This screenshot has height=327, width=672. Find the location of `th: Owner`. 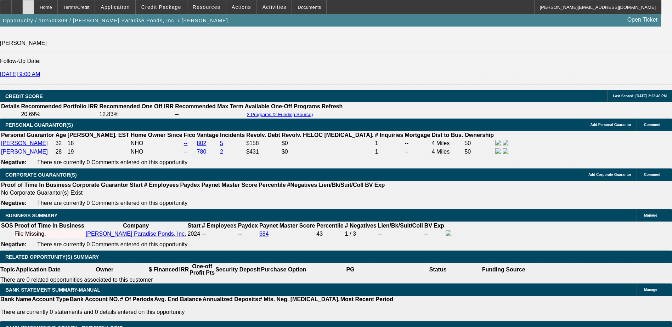

th: Owner is located at coordinates (104, 270).